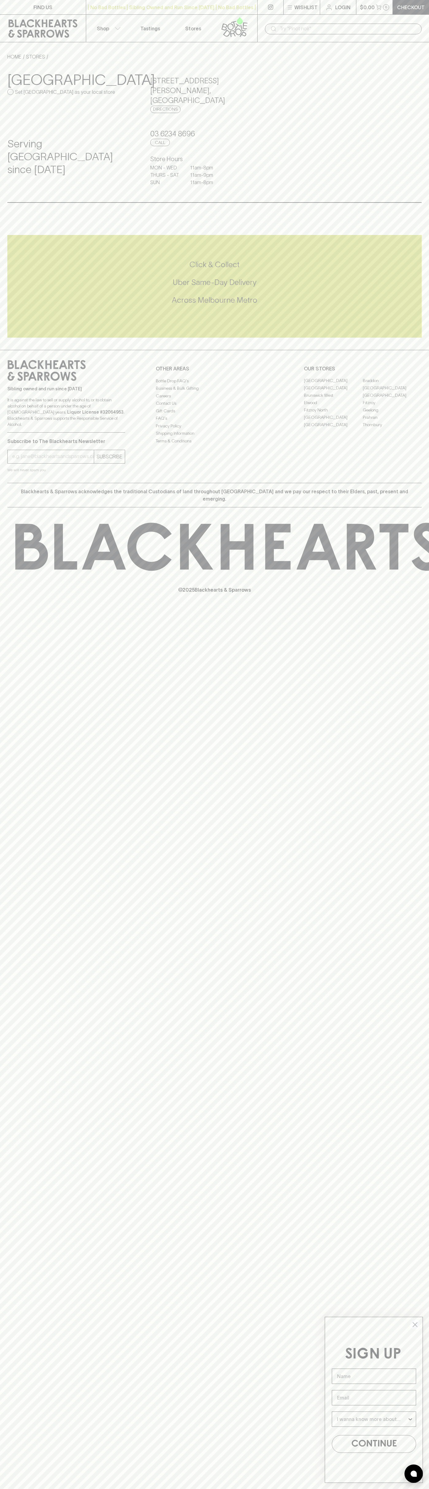  Describe the element at coordinates (214, 433) in the screenshot. I see `a: Shipping Information` at that location.